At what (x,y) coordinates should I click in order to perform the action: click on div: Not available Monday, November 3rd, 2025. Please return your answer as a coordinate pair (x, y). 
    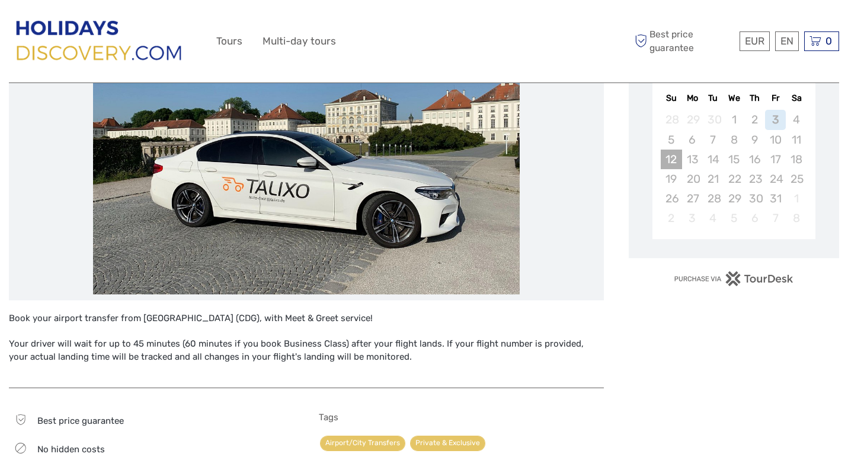
    Looking at the image, I should click on (693, 218).